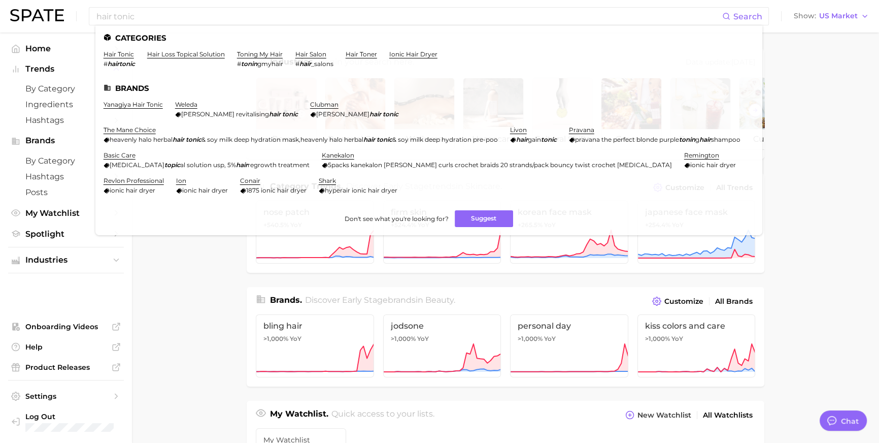 The width and height of the screenshot is (879, 443). What do you see at coordinates (315, 346) in the screenshot?
I see `a: bling hair>1,000% YoY` at bounding box center [315, 346].